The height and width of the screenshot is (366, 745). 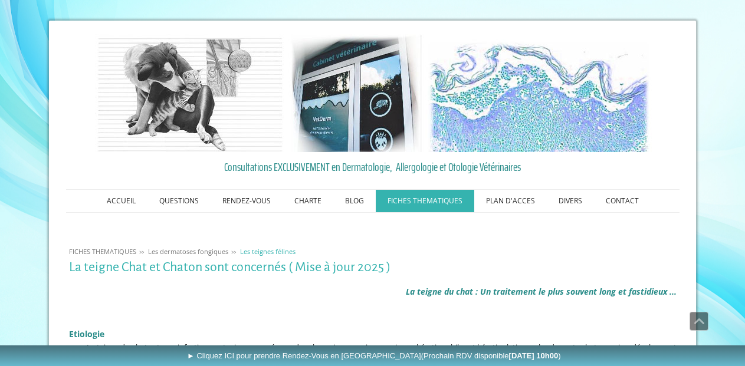 I want to click on a: QUESTIONS, so click(x=179, y=201).